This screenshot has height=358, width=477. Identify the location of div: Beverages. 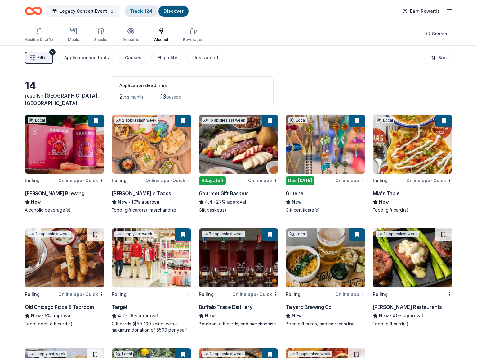
(193, 40).